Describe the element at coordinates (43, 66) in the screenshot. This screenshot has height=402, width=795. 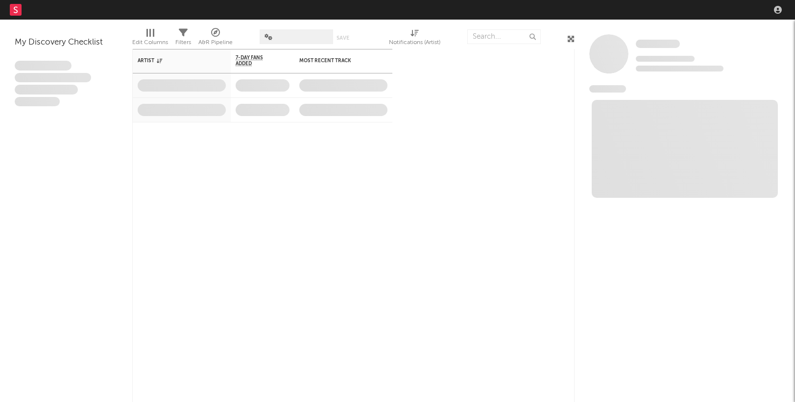
I see `span: Lorem ipsum dolor` at that location.